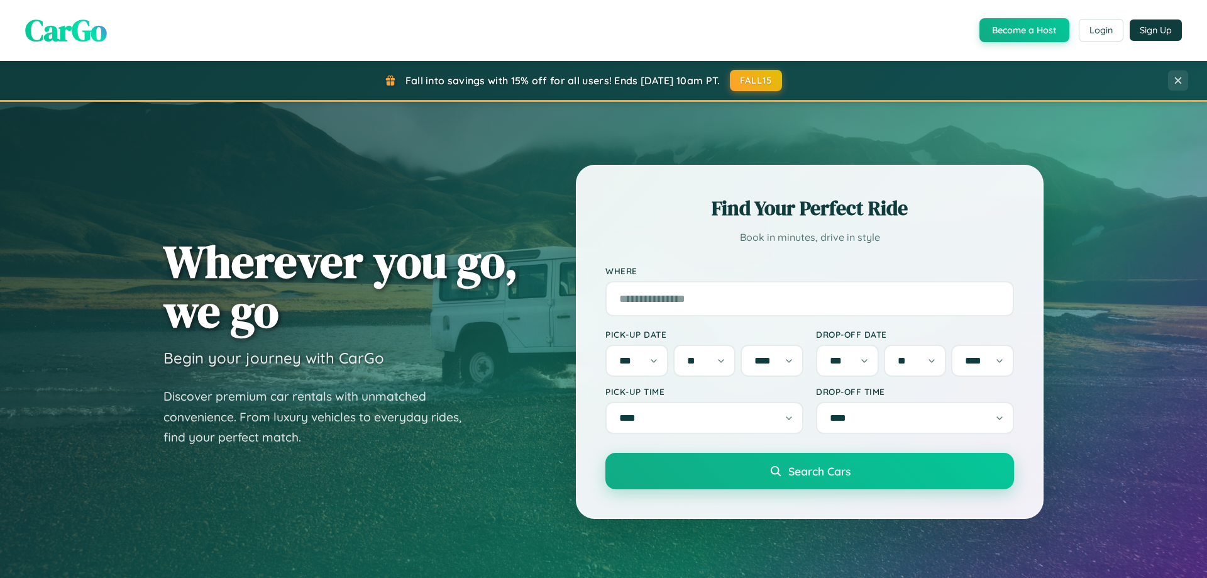 The image size is (1207, 578). I want to click on label: Pick-up Time, so click(704, 391).